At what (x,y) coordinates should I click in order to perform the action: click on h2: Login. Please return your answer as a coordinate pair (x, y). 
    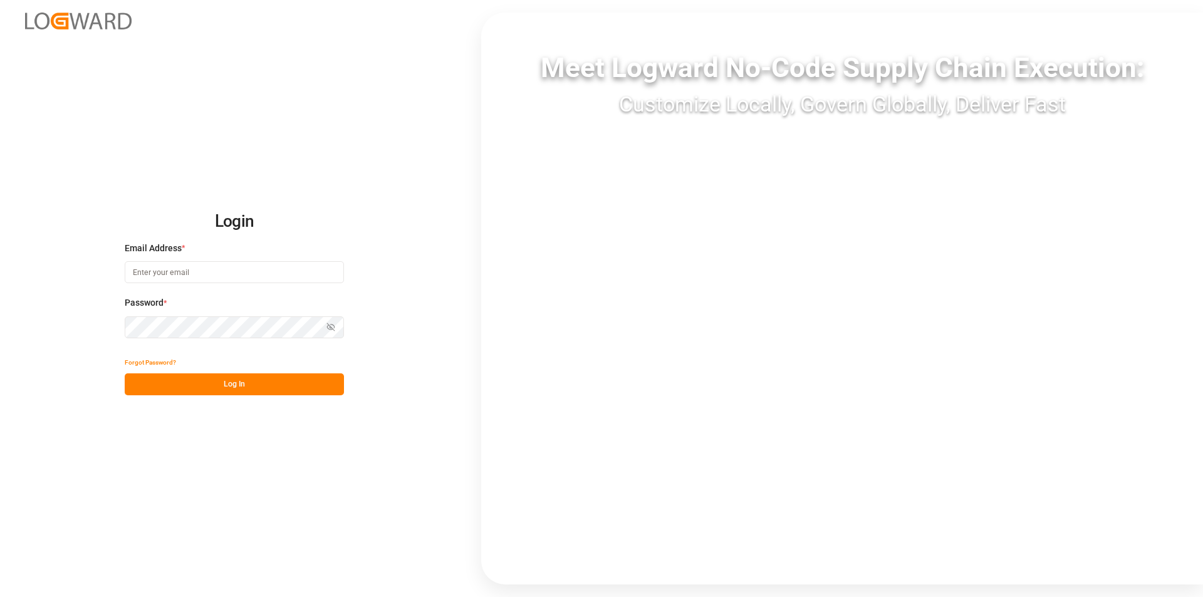
    Looking at the image, I should click on (234, 222).